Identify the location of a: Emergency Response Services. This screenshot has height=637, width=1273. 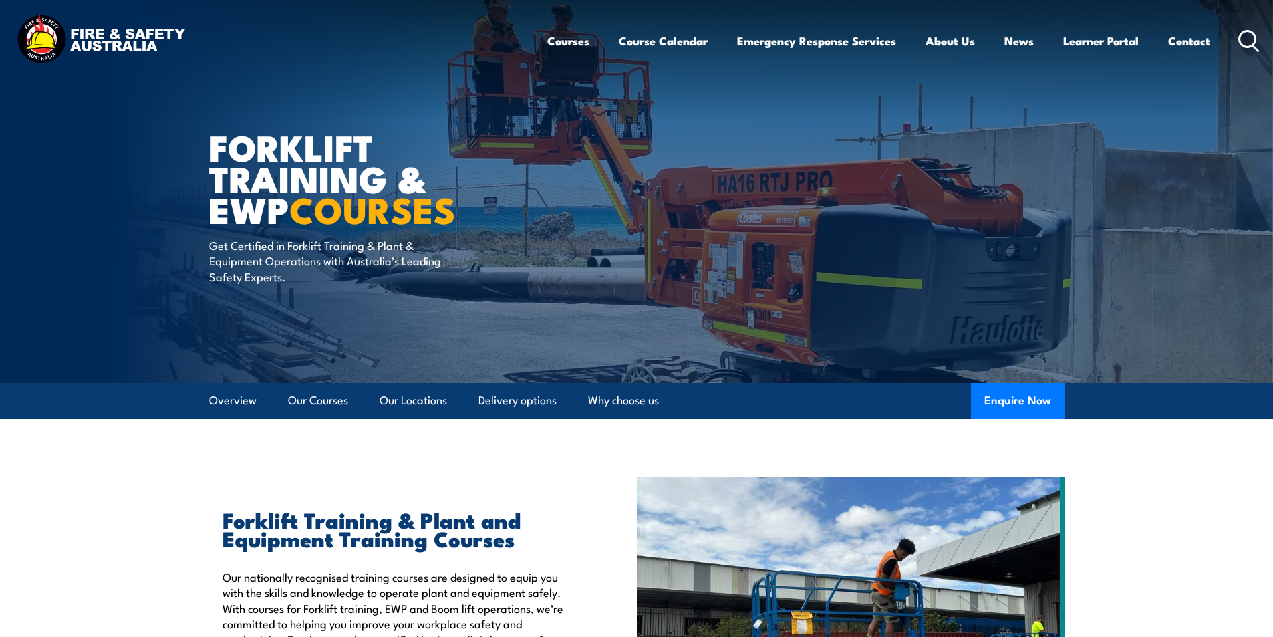
(816, 41).